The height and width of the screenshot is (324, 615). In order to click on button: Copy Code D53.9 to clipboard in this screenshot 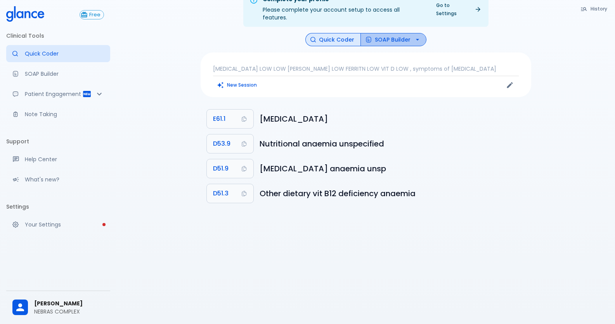, I will do `click(230, 144)`.